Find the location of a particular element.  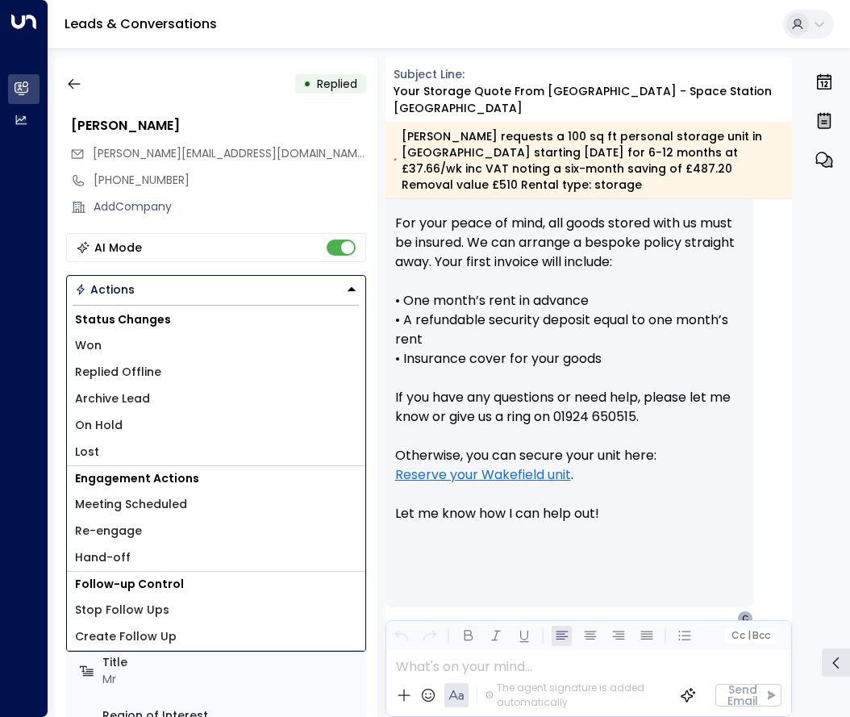

h1: Status Changes is located at coordinates (216, 319).